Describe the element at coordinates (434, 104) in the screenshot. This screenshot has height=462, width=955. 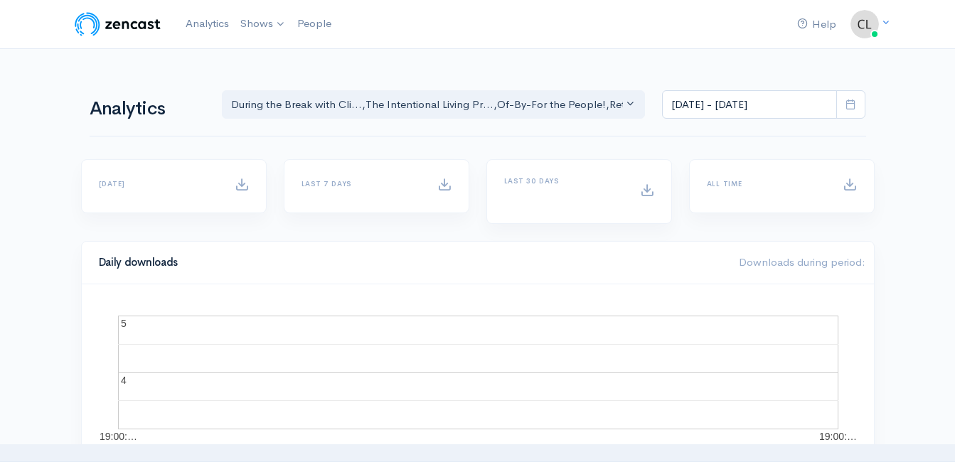
I see `button: During the Break with Cli..., The Intentional Living Pr..., Of-By-For the People!, Rethink - Rese...` at that location.